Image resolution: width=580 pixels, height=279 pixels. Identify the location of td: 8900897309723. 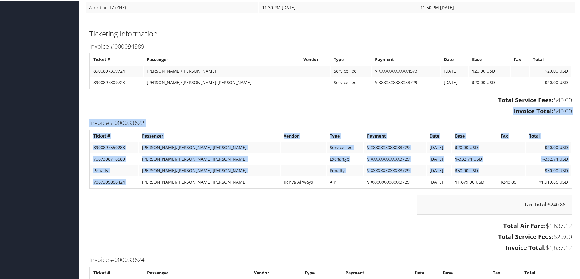
(117, 82).